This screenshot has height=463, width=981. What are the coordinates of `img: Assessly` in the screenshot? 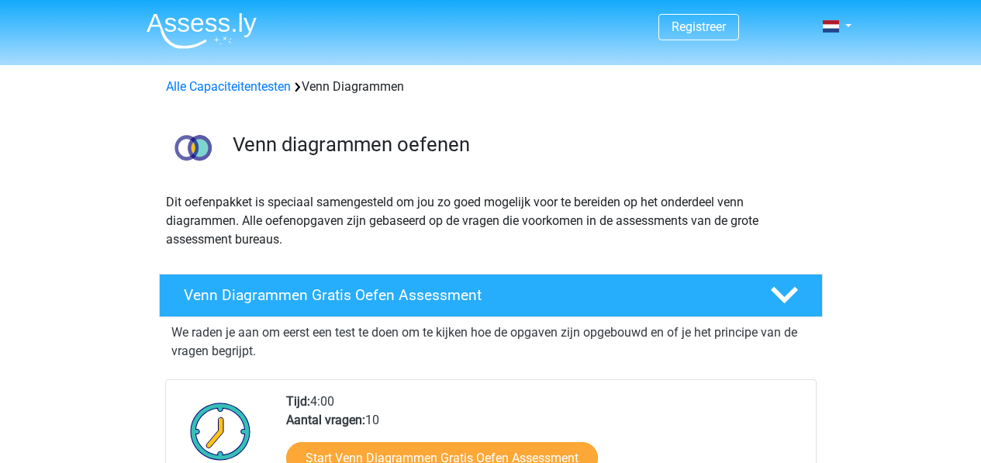 It's located at (202, 30).